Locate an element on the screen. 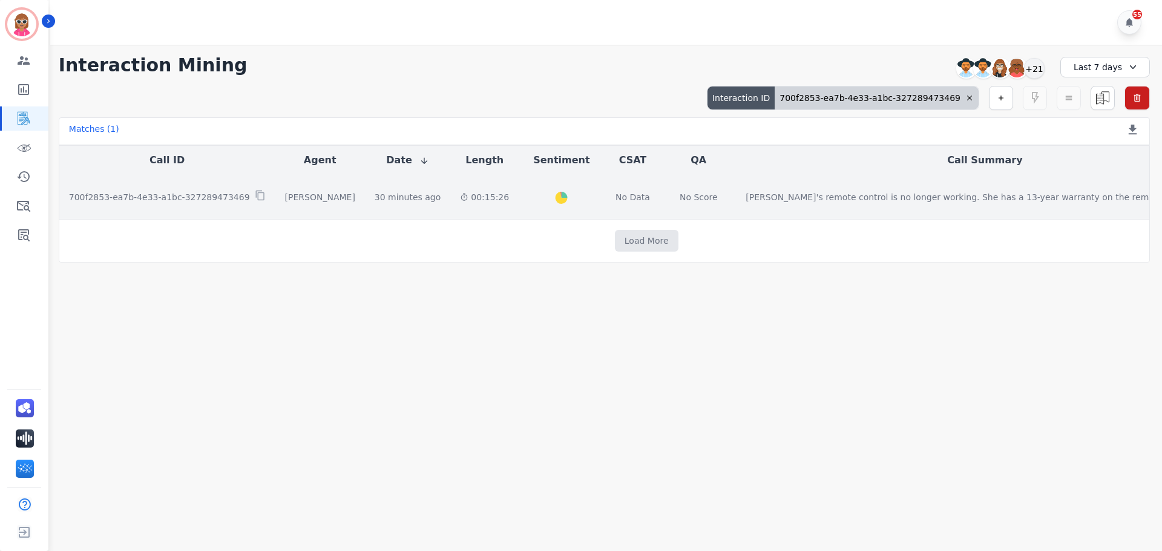  div: 30 minutes ago is located at coordinates (407, 197).